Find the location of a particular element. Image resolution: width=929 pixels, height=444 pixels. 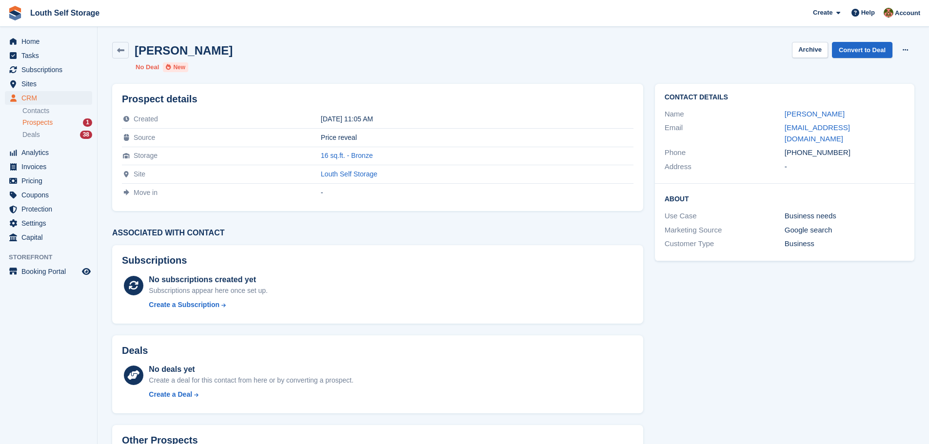

div: Price reveal is located at coordinates (477, 137).